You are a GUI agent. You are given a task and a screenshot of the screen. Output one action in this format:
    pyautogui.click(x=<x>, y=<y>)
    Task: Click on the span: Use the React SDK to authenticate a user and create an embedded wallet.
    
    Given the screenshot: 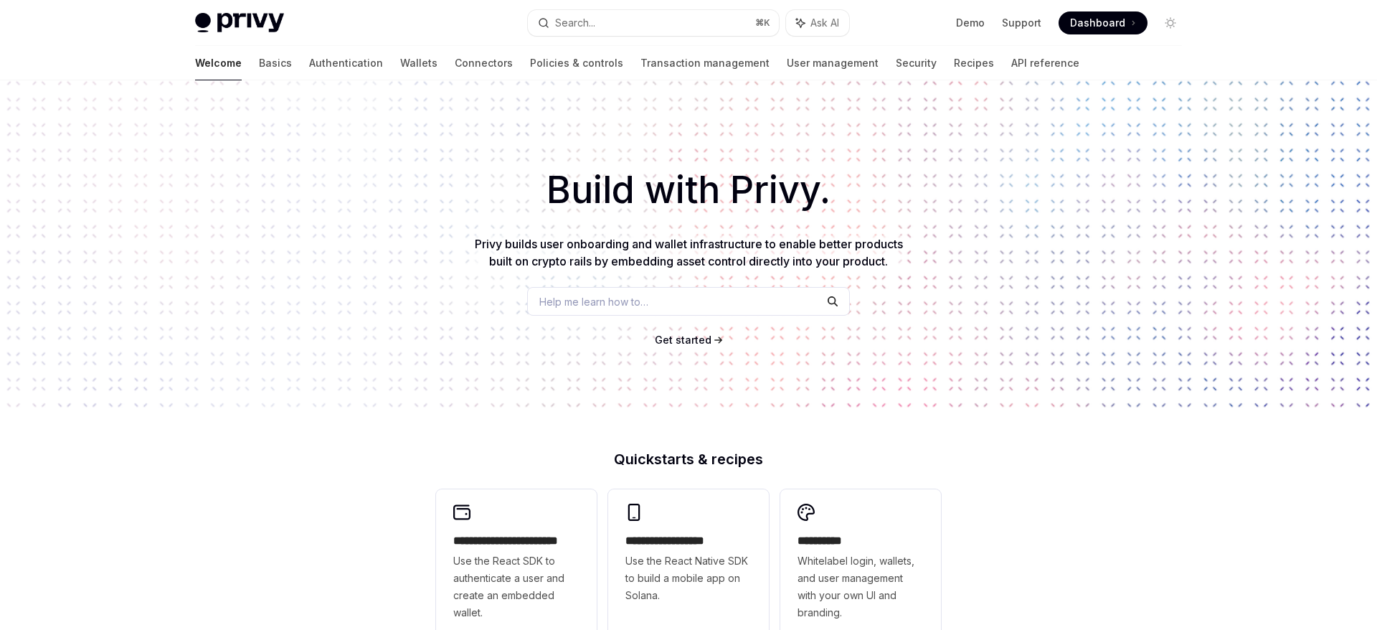 What is the action you would take?
    pyautogui.click(x=516, y=587)
    